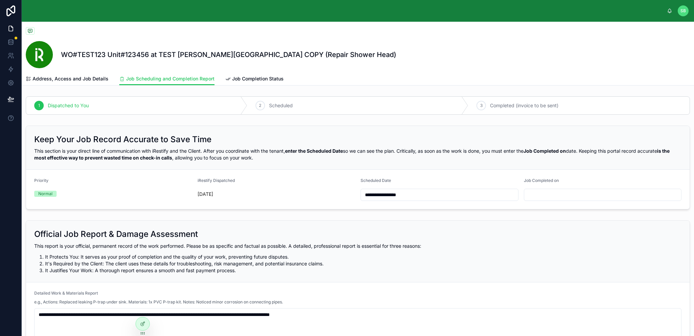 This screenshot has width=694, height=336. Describe the element at coordinates (71, 79) in the screenshot. I see `span: Address, Access and Job Details` at that location.